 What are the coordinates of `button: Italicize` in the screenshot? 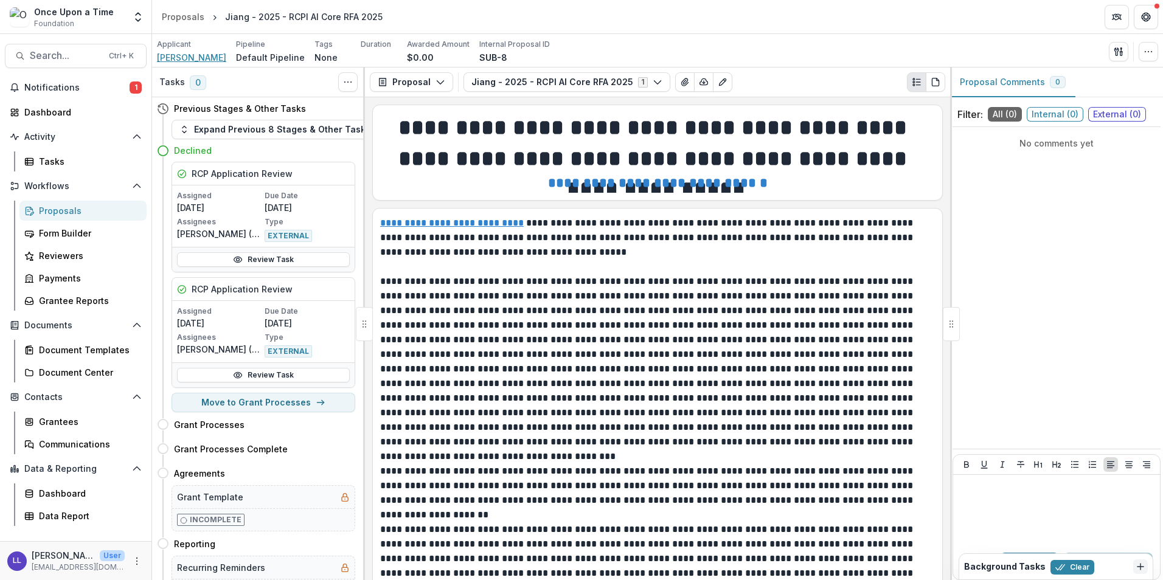 It's located at (1003, 465).